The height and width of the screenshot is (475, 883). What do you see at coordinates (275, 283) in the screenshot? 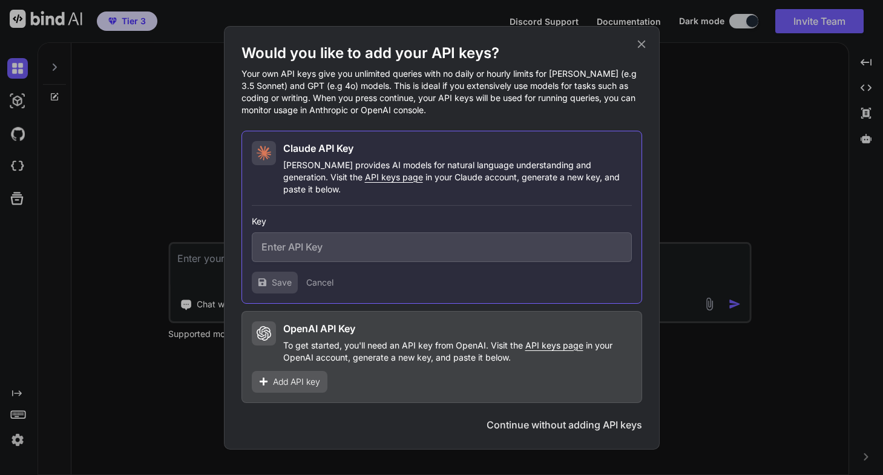
I see `button: Save` at bounding box center [275, 283].